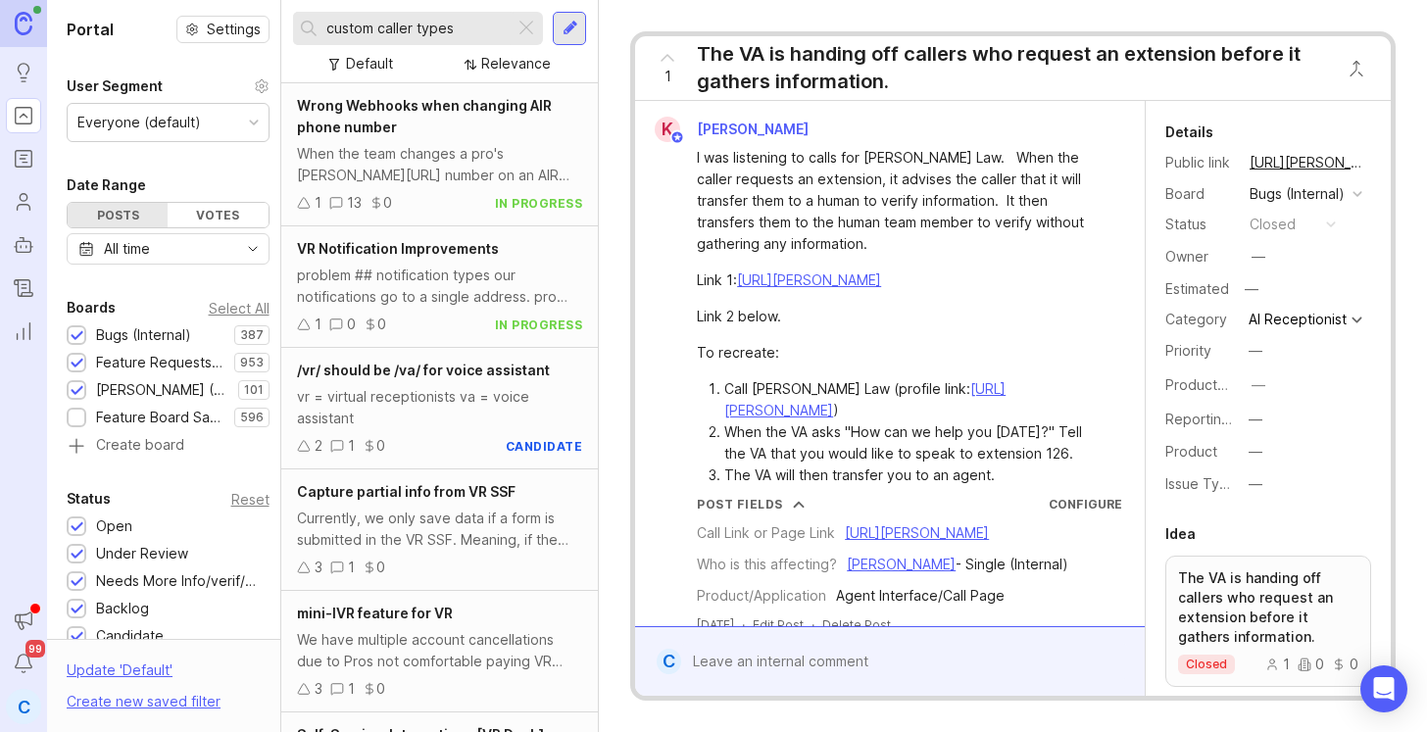 The height and width of the screenshot is (732, 1427). I want to click on div: candidate, so click(544, 446).